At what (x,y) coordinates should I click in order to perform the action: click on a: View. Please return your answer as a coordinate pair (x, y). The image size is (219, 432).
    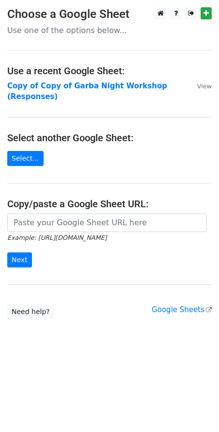
    Looking at the image, I should click on (200, 86).